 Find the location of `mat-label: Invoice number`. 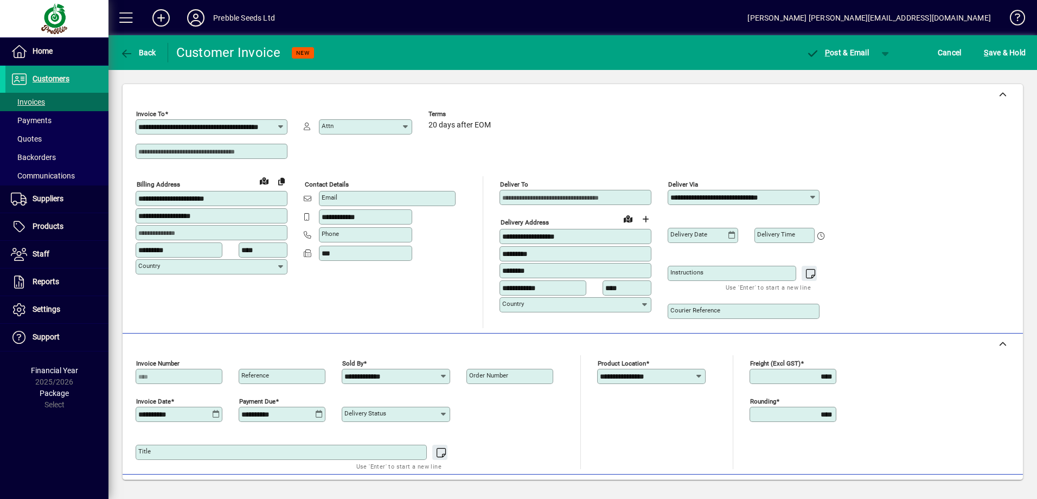

mat-label: Invoice number is located at coordinates (158, 364).